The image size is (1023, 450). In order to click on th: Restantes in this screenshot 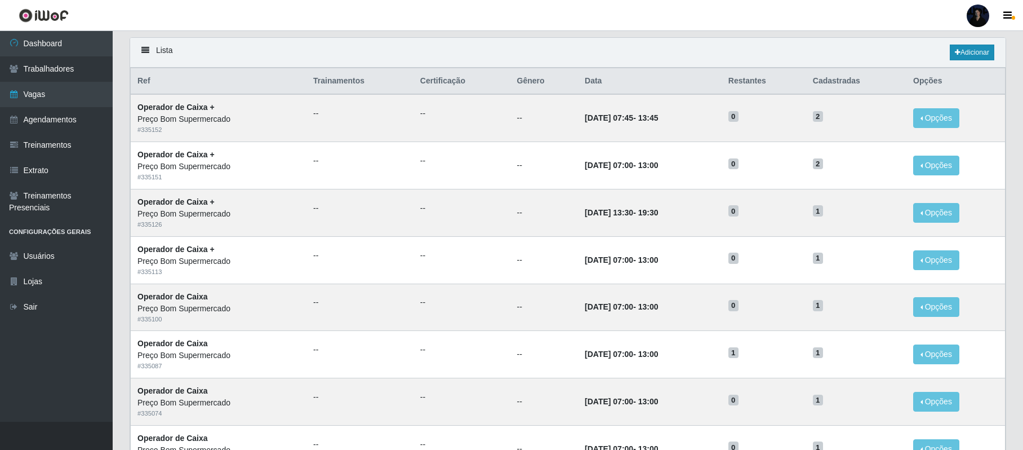, I will do `click(764, 81)`.